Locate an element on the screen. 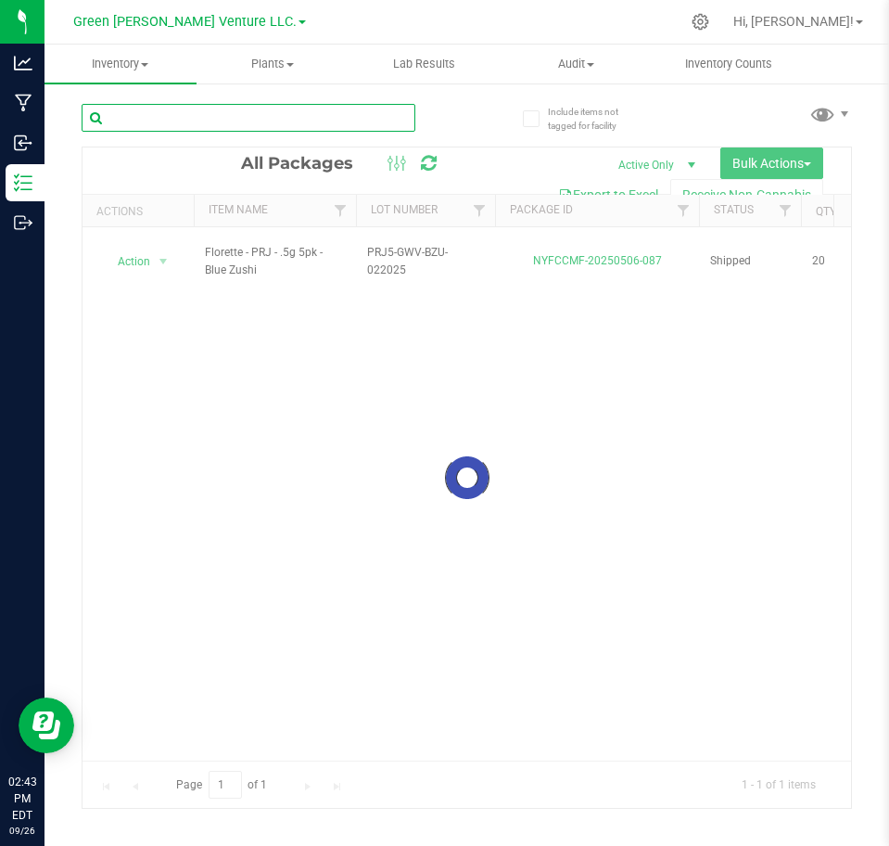  input: Search Package ID, Item Name, SKU, Lot or Part Number... is located at coordinates (248, 118).